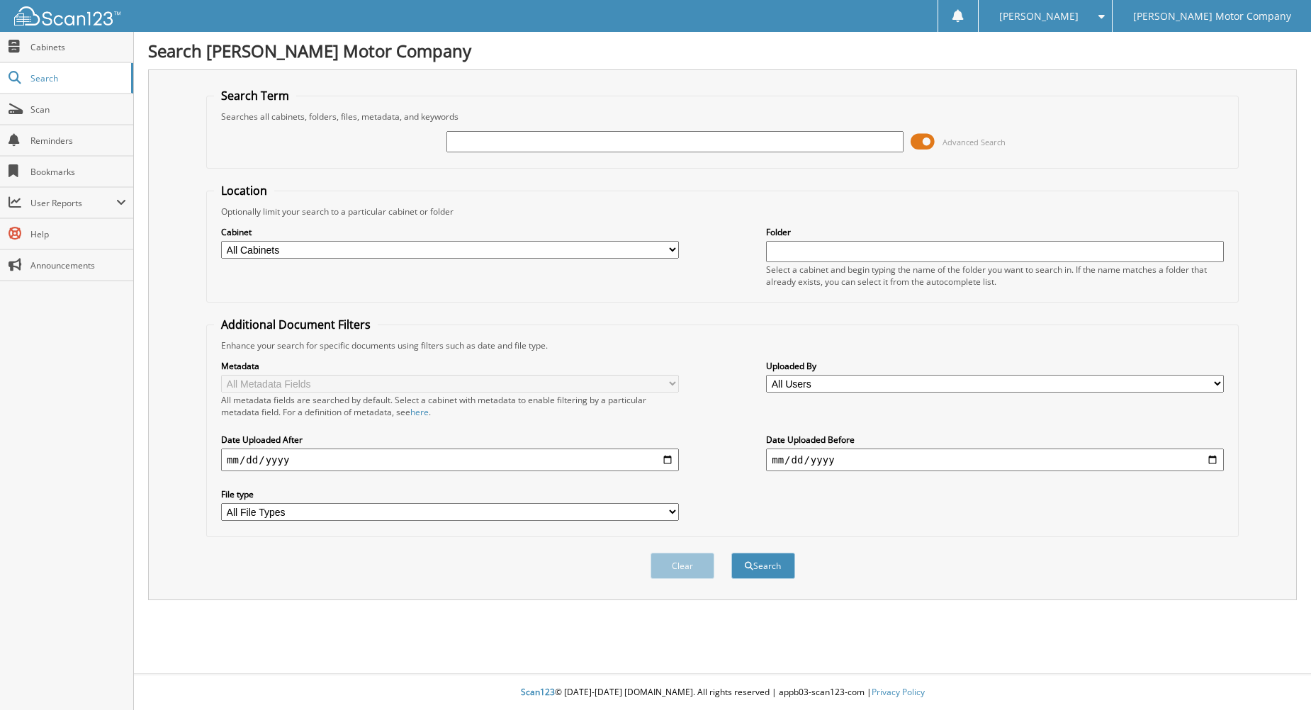 Image resolution: width=1311 pixels, height=710 pixels. What do you see at coordinates (78, 140) in the screenshot?
I see `span: Reminders` at bounding box center [78, 140].